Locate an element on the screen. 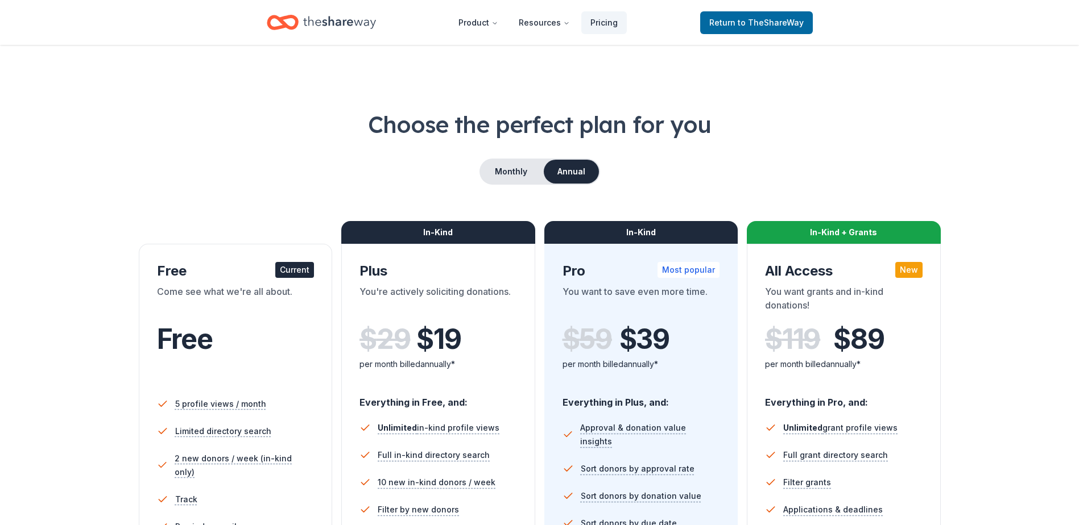 The height and width of the screenshot is (525, 1079). div: Come see what we're all about. is located at coordinates (235, 301).